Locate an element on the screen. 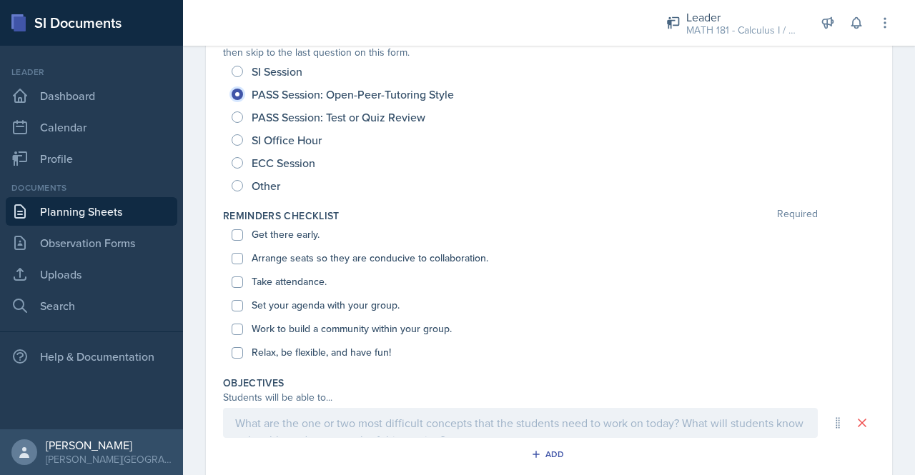 Image resolution: width=915 pixels, height=475 pixels. span: PASS Session: Open-Peer-Tutoring Style is located at coordinates (352, 94).